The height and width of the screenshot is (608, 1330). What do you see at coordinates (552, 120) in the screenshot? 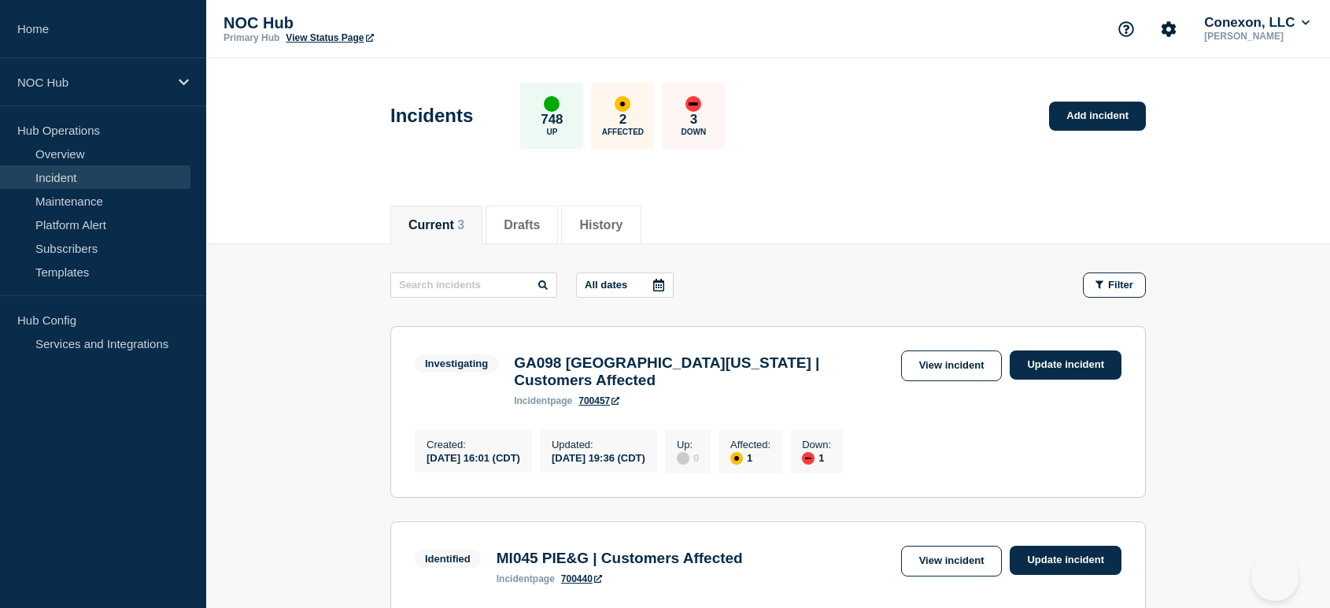
I see `p: 748` at bounding box center [552, 120].